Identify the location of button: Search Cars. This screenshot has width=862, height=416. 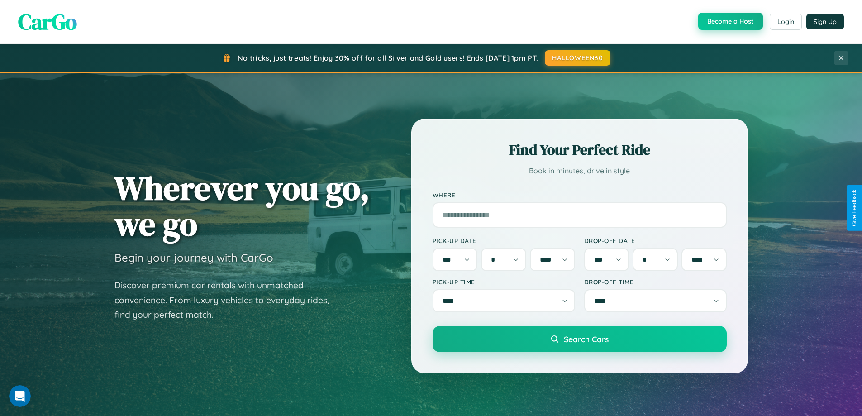
(580, 339).